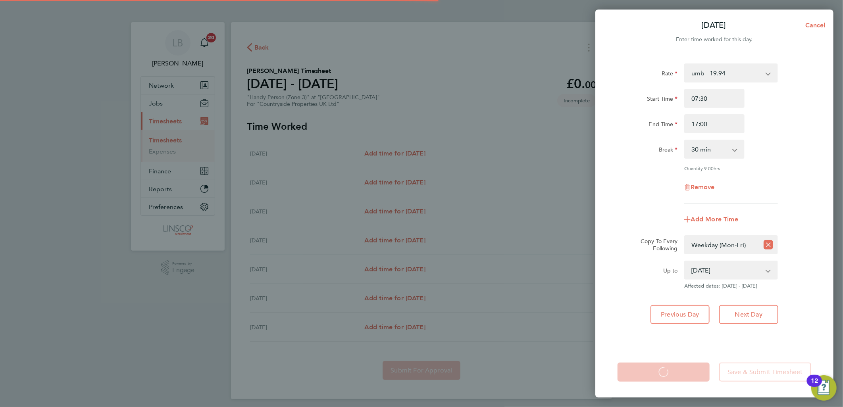 The image size is (843, 407). What do you see at coordinates (663, 125) in the screenshot?
I see `label: End Time` at bounding box center [663, 125].